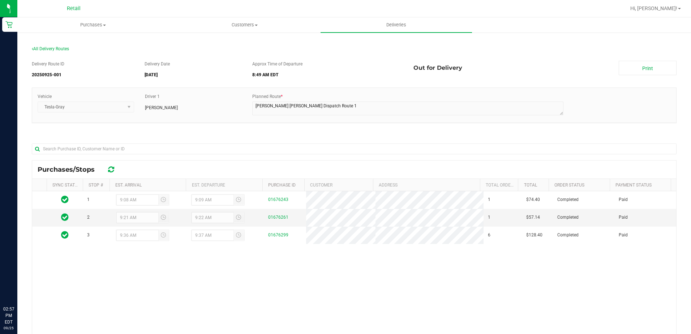 The width and height of the screenshot is (691, 334). I want to click on th: Customer, so click(339, 185).